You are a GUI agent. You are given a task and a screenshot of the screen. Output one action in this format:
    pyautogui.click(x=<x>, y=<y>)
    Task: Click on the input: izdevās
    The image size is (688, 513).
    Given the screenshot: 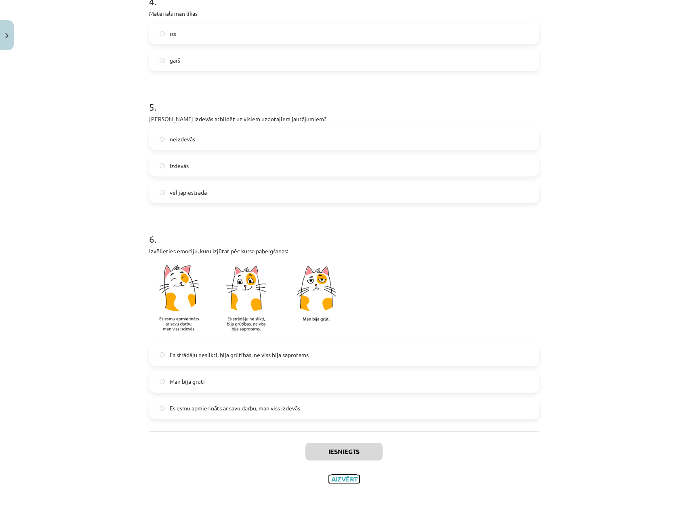 What is the action you would take?
    pyautogui.click(x=162, y=166)
    